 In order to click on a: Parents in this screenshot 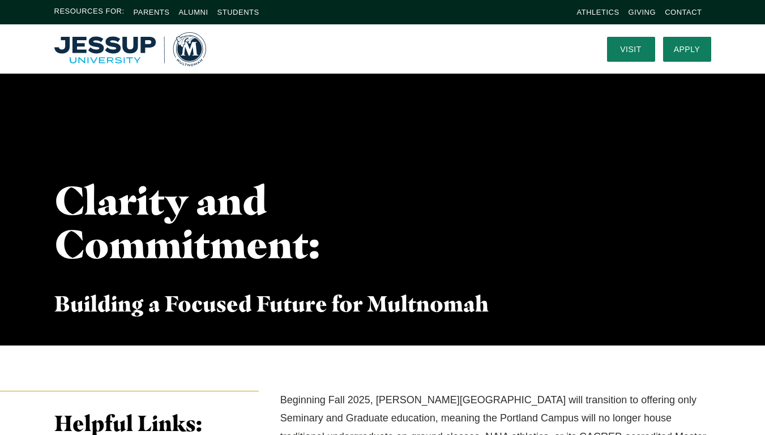, I will do `click(152, 12)`.